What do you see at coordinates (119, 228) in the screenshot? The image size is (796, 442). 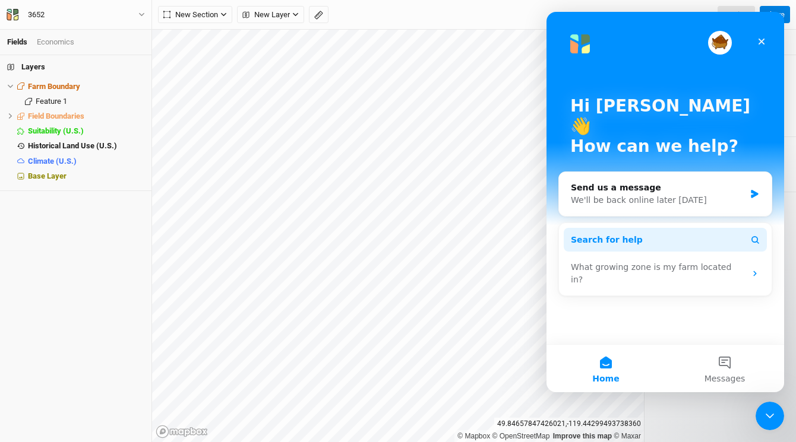 I see `button: Search for help` at bounding box center [119, 228].